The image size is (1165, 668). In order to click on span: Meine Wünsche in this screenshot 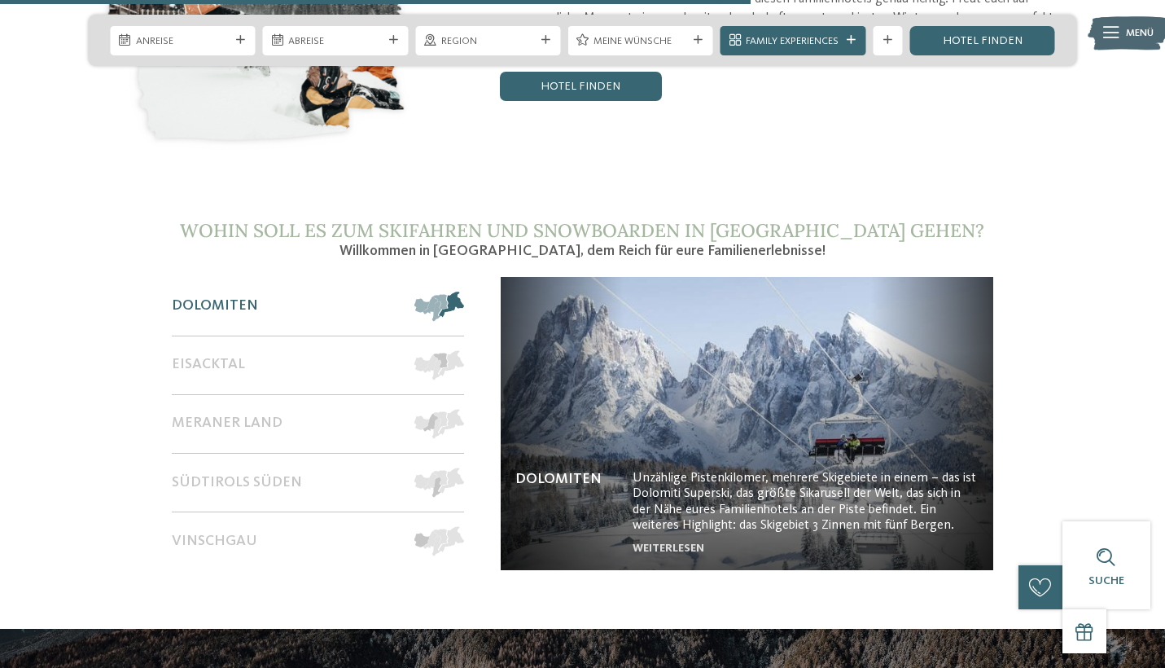, I will do `click(640, 42)`.